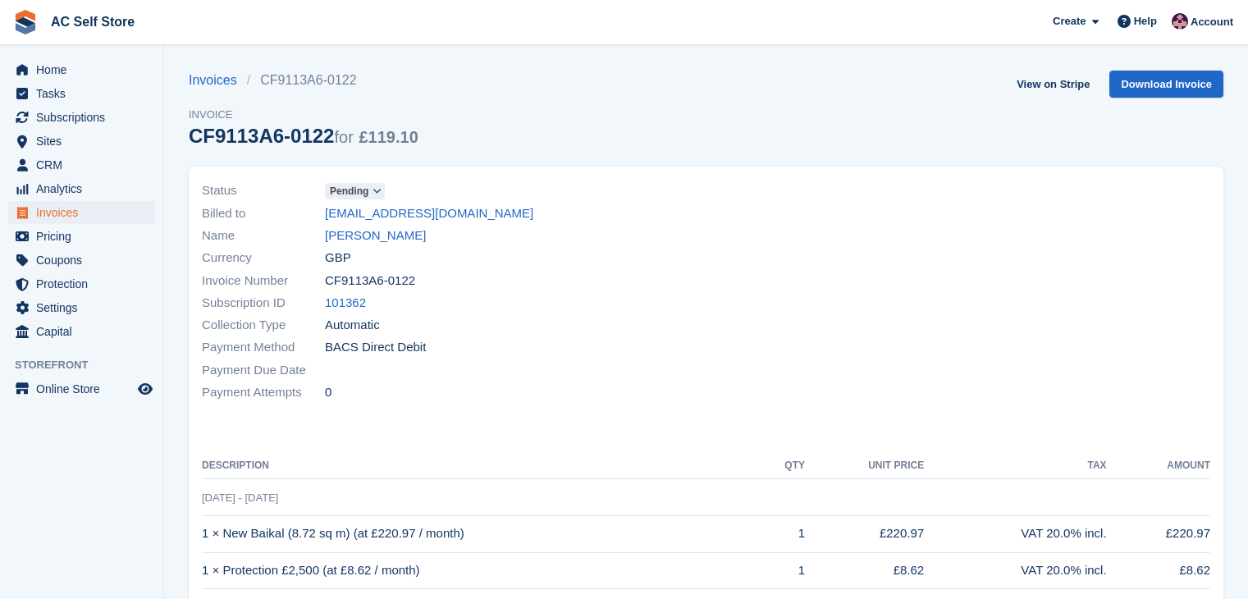 The height and width of the screenshot is (599, 1248). What do you see at coordinates (263, 213) in the screenshot?
I see `span: Billed to` at bounding box center [263, 213].